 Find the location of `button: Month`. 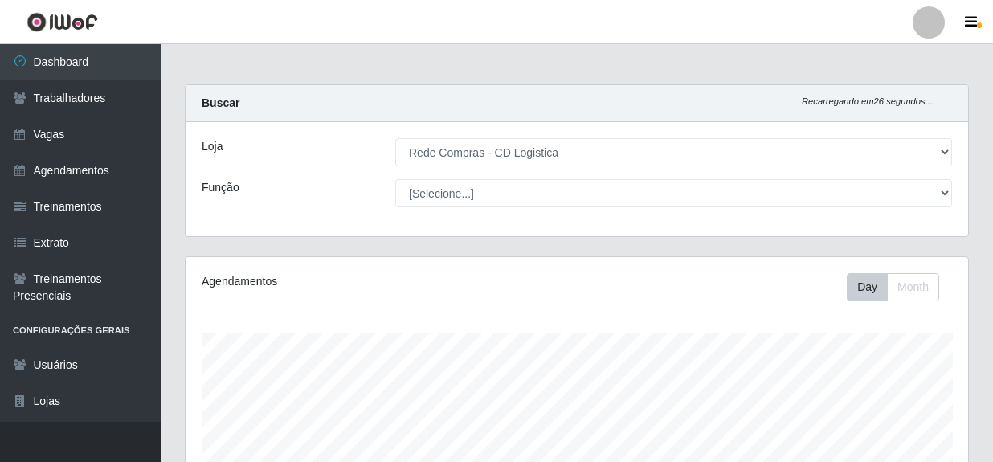

button: Month is located at coordinates (913, 287).